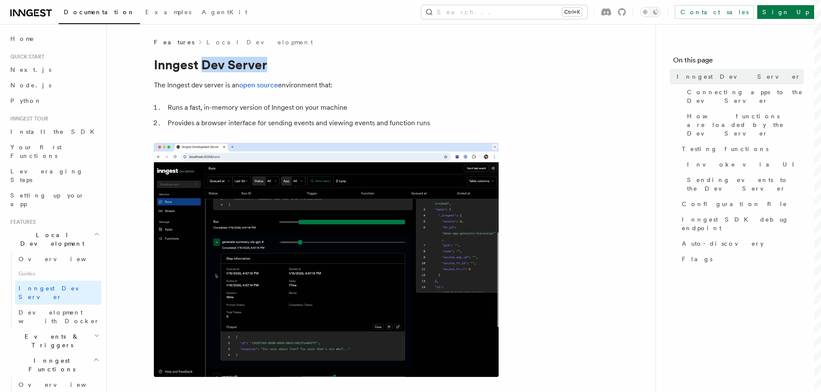 The height and width of the screenshot is (392, 821). Describe the element at coordinates (25, 57) in the screenshot. I see `span: Quick start` at that location.